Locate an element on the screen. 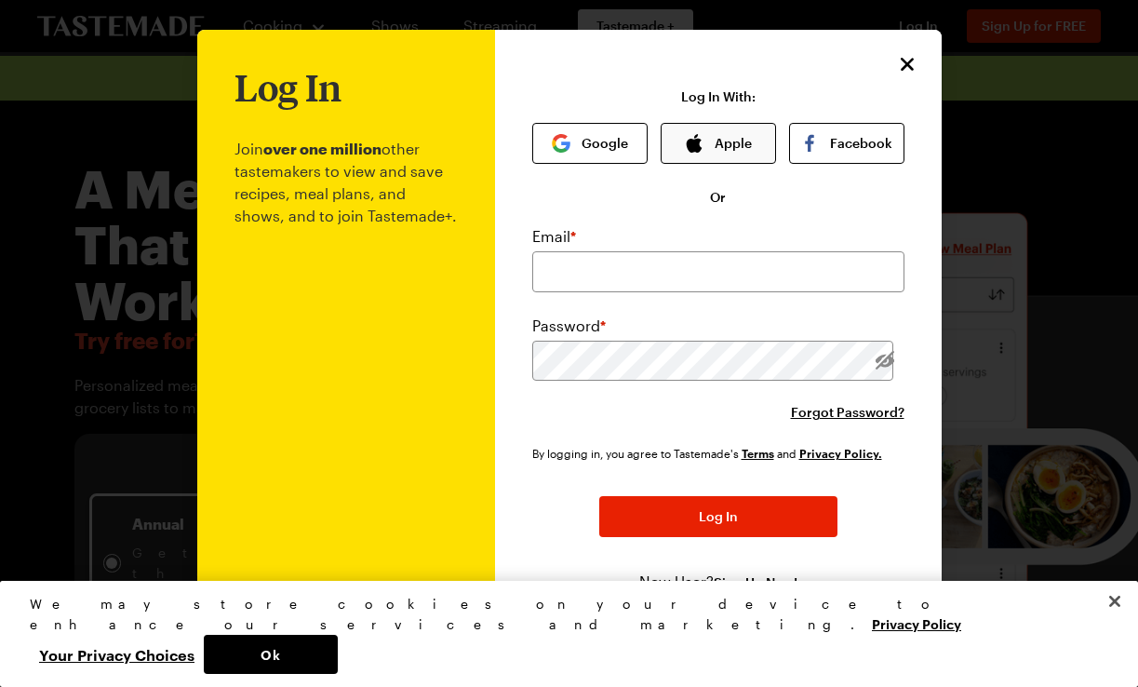  button: Ok is located at coordinates (271, 654).